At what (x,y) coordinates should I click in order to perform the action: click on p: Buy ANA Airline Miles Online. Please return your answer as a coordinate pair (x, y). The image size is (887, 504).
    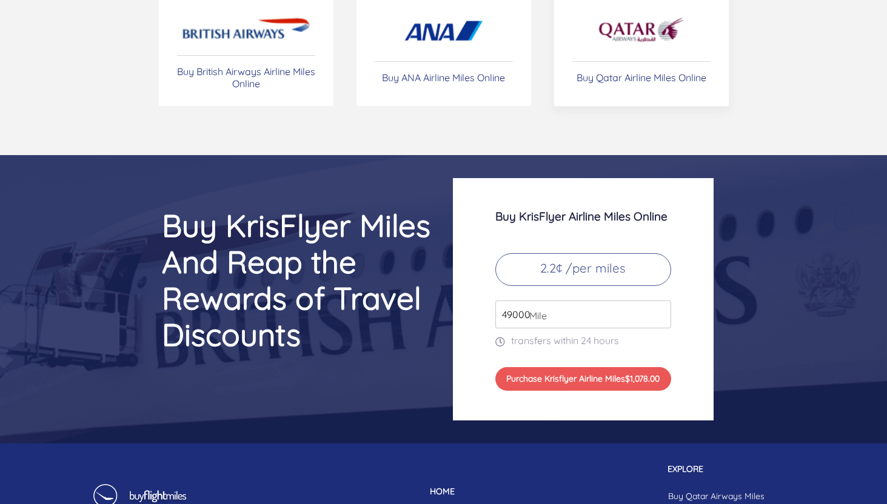
    Looking at the image, I should click on (443, 78).